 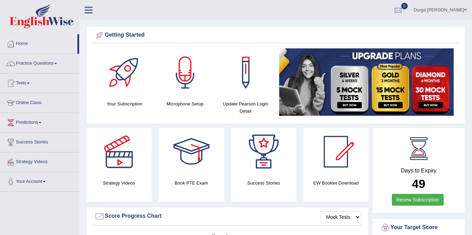 What do you see at coordinates (418, 171) in the screenshot?
I see `h4: Days to Expiry` at bounding box center [418, 171].